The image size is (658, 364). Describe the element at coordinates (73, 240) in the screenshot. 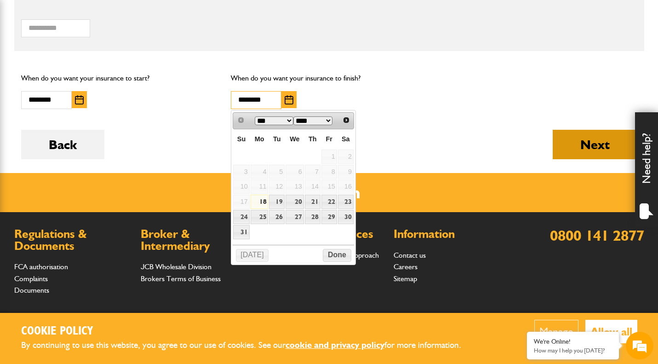

I see `h2: Regulations & Documents` at that location.